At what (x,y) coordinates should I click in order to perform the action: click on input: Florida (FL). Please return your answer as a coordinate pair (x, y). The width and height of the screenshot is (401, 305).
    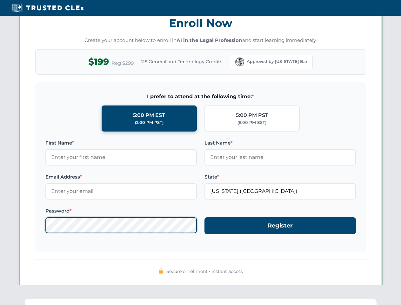
    Looking at the image, I should click on (280, 191).